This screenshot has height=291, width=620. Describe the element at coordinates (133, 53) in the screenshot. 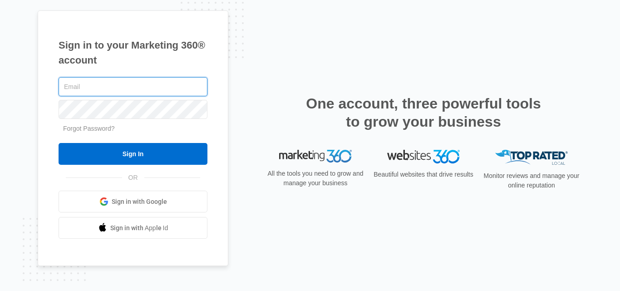

I see `h1: Sign in to your Marketing 360® account` at that location.